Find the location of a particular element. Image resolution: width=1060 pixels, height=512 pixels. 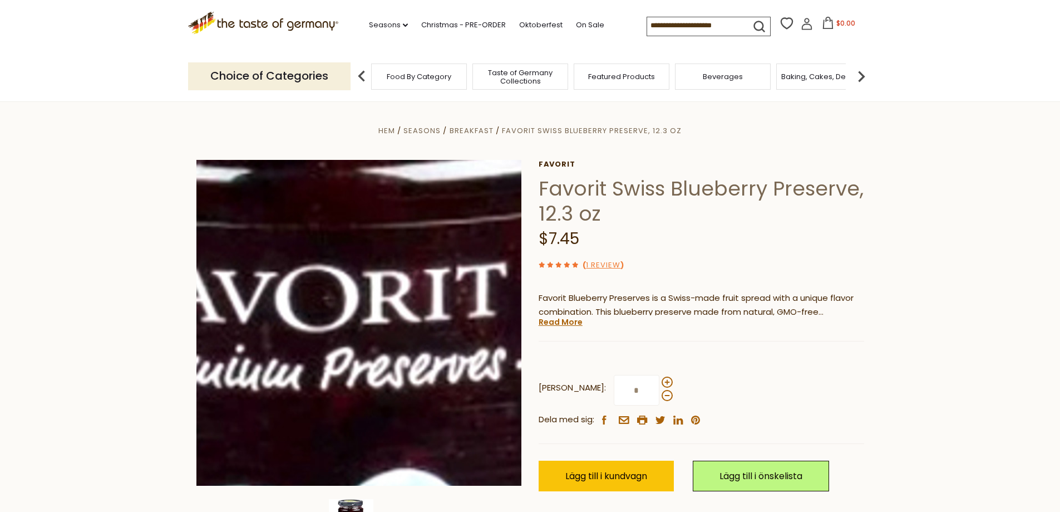

a: Favorit is located at coordinates (701, 164).